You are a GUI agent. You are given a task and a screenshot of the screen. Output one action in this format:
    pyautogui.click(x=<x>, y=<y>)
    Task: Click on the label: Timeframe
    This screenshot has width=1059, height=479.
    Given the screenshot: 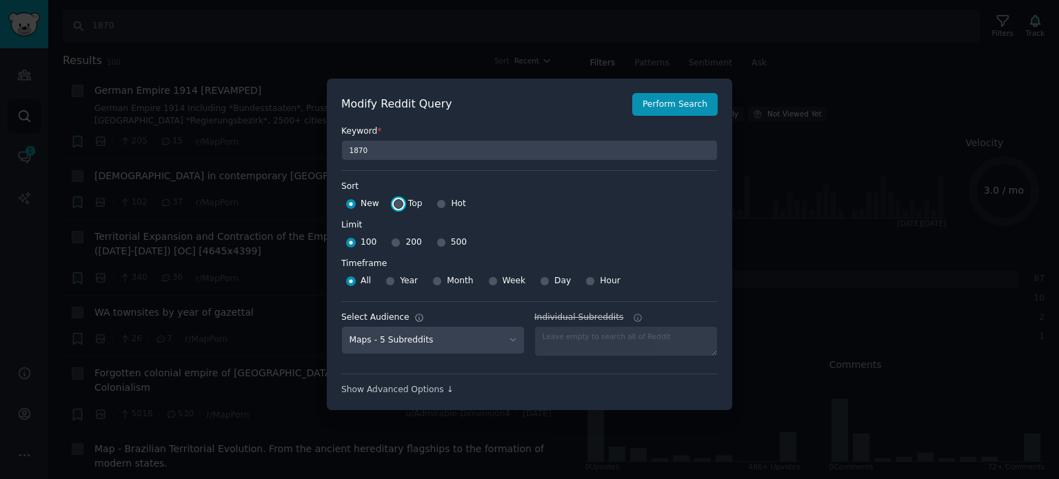 What is the action you would take?
    pyautogui.click(x=529, y=261)
    